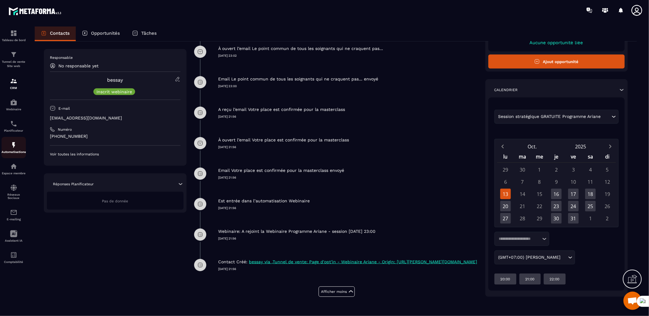 The image size is (649, 316). What do you see at coordinates (607, 218) in the screenshot?
I see `div: 2` at bounding box center [607, 218].